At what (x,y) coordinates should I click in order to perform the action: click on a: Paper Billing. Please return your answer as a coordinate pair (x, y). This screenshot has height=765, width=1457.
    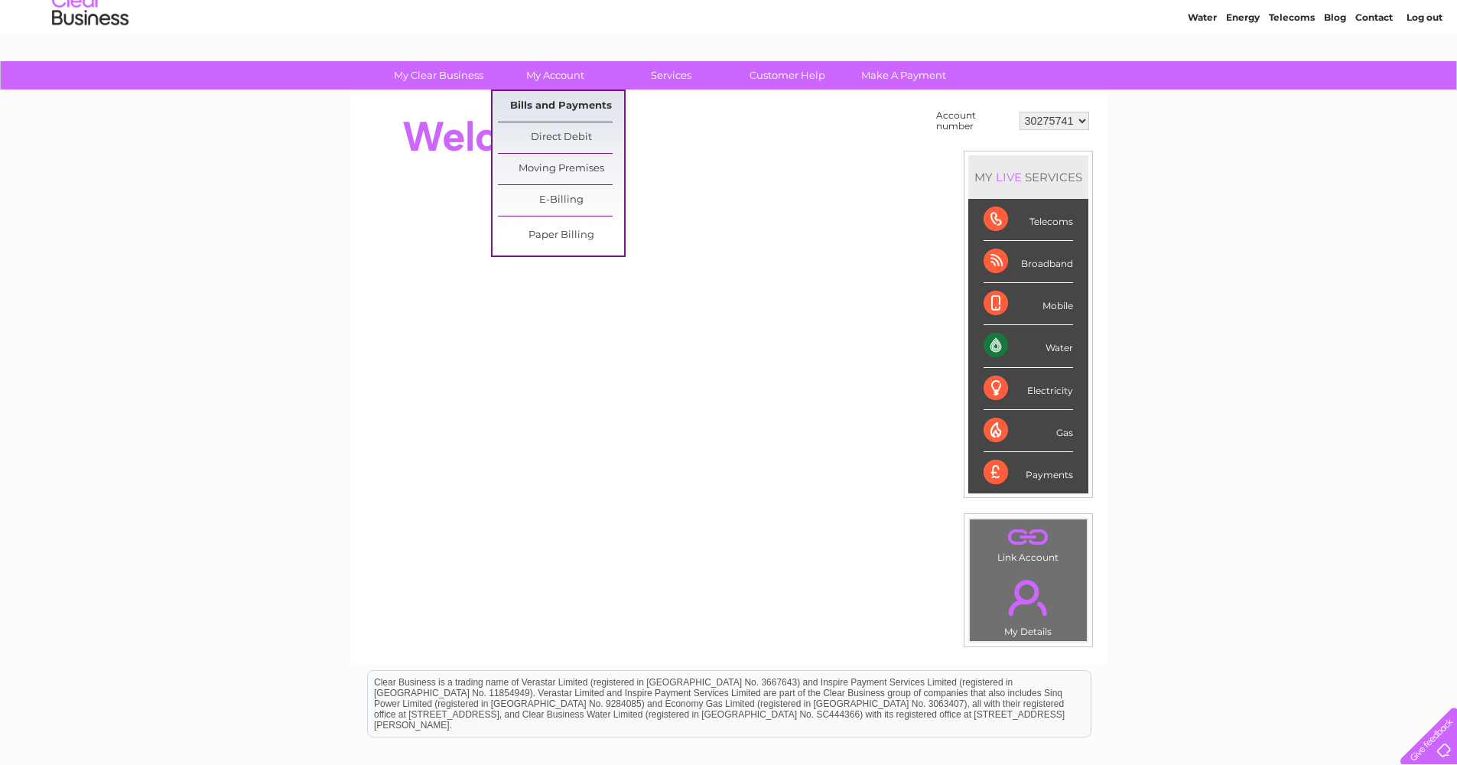
    Looking at the image, I should click on (560, 236).